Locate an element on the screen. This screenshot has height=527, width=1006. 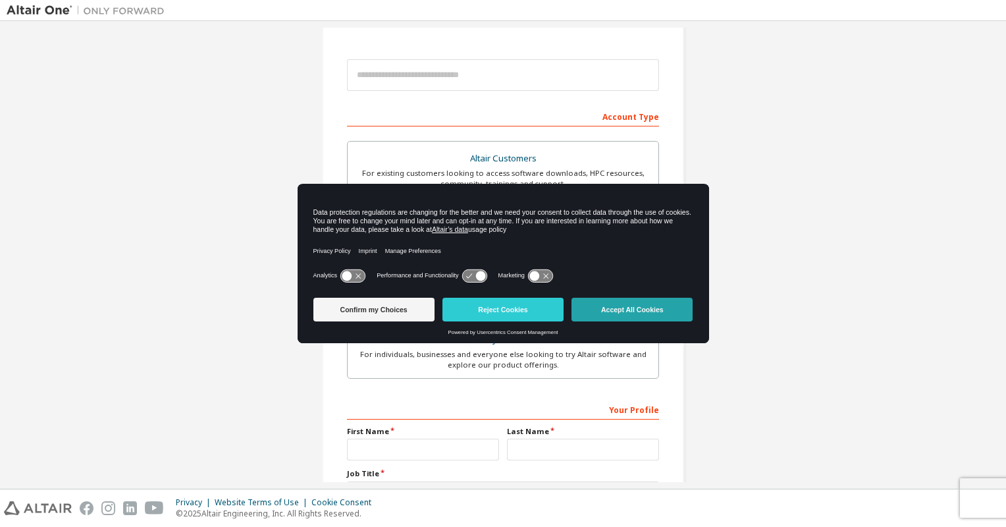
img: linkedin.svg is located at coordinates (130, 508).